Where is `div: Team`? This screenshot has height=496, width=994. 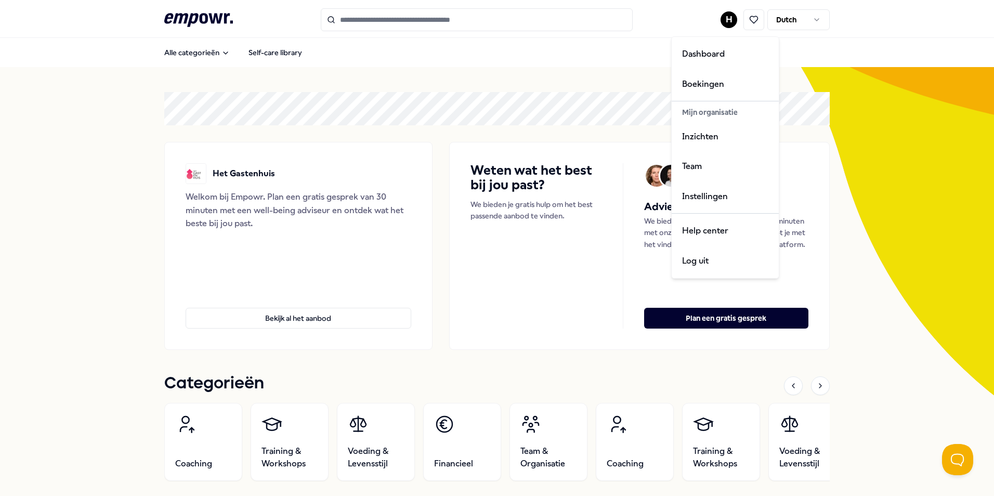 div: Team is located at coordinates (725, 166).